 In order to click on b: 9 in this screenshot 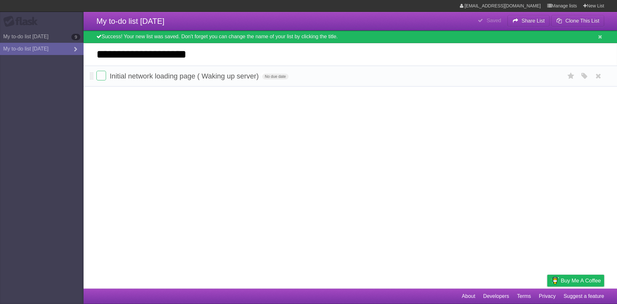, I will do `click(76, 37)`.